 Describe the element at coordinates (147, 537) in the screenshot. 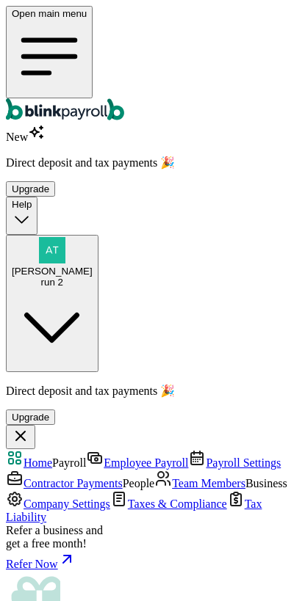

I see `div: Refer a business and get a free month!` at that location.